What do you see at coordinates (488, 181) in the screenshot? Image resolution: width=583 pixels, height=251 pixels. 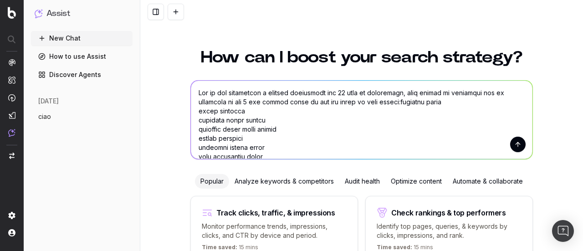 I see `div: Automate & collaborate` at bounding box center [488, 181].